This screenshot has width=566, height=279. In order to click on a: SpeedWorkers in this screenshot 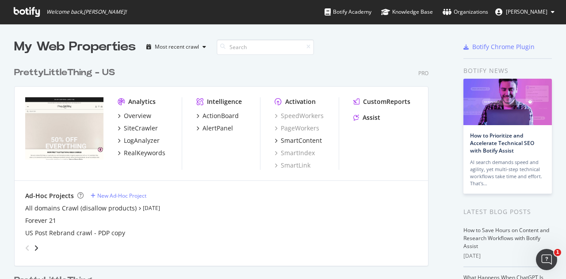, I will do `click(299, 116)`.